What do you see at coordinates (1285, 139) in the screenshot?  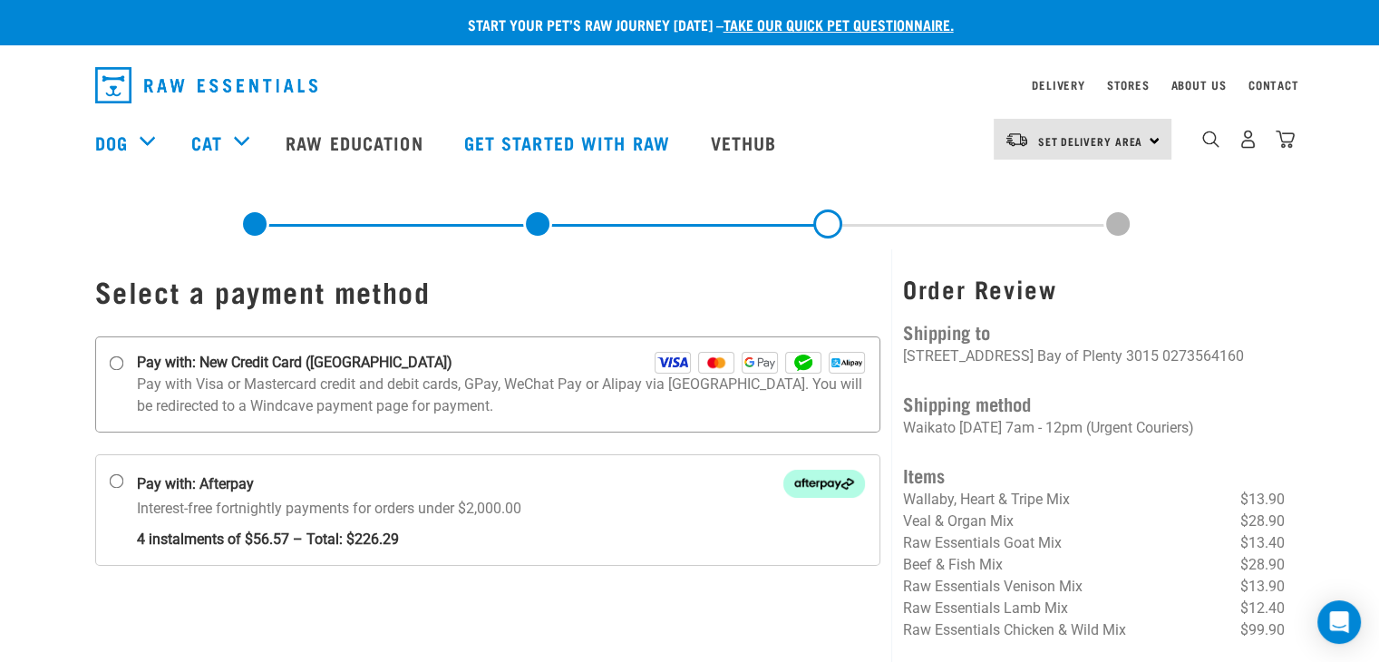 I see `img: home-icon@2x.png` at bounding box center [1285, 139].